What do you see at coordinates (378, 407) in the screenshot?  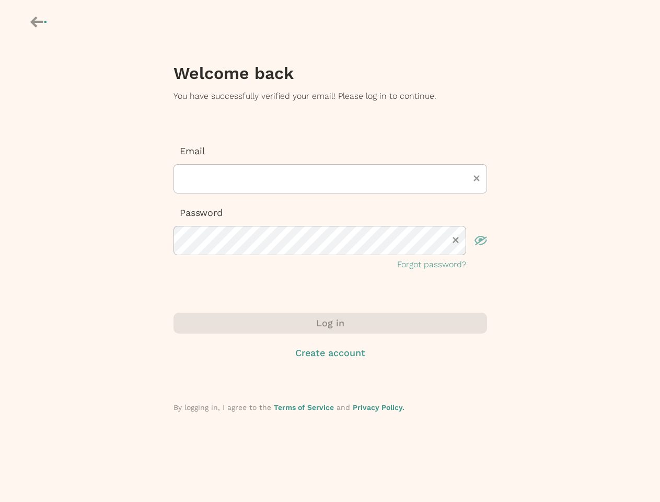 I see `a: Privacy Policy.` at bounding box center [378, 407].